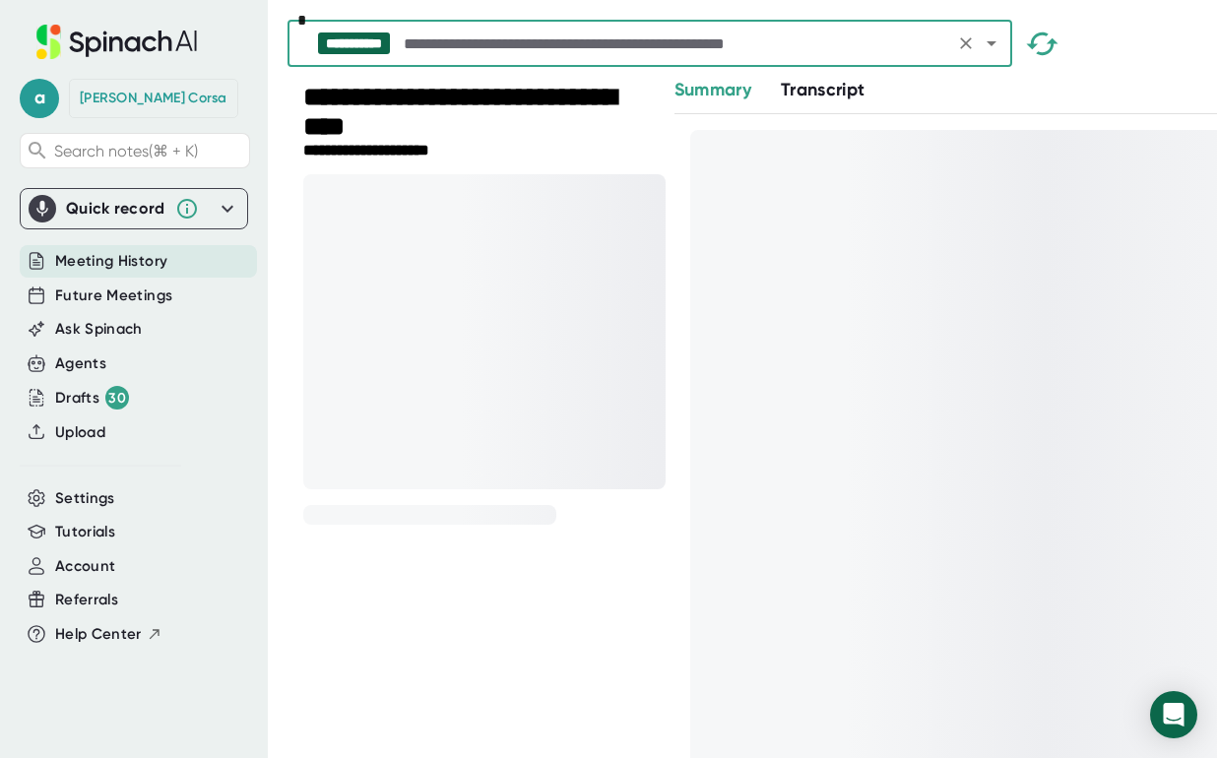  What do you see at coordinates (154, 98) in the screenshot?
I see `div: Amy Corsa` at bounding box center [154, 98].